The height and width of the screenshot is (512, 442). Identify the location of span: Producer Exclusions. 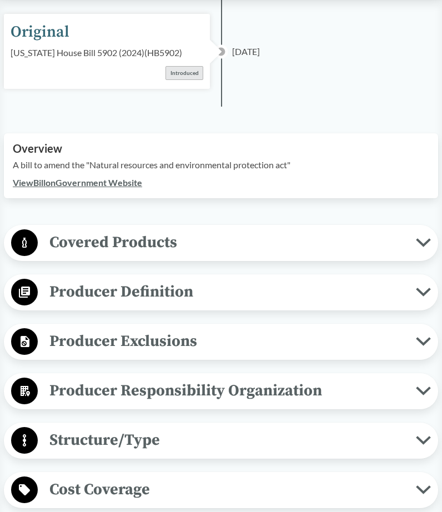
(226, 341).